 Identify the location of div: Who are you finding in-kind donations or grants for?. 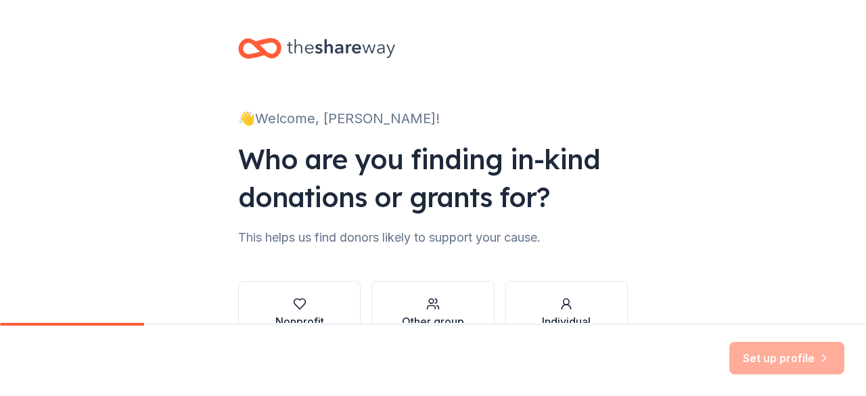
(433, 178).